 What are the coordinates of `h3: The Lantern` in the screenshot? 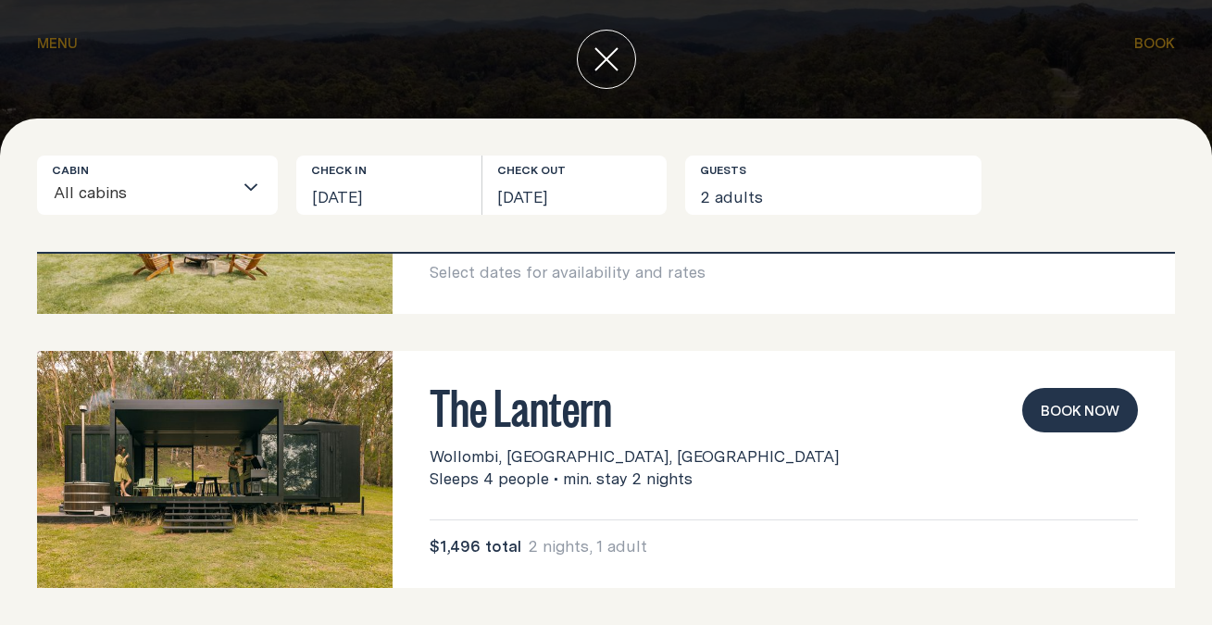 It's located at (783, 406).